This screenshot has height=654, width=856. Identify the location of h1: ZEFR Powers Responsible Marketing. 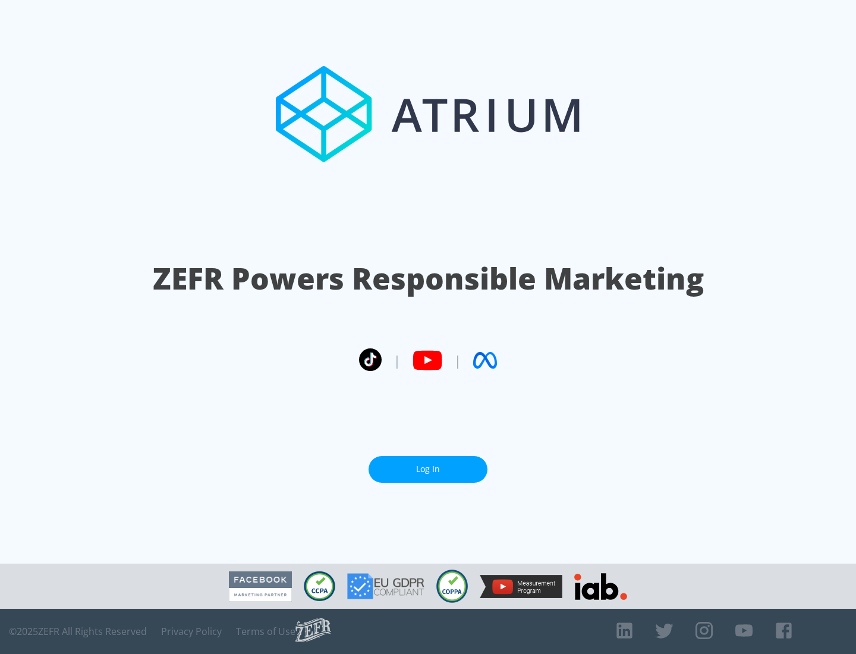
(428, 278).